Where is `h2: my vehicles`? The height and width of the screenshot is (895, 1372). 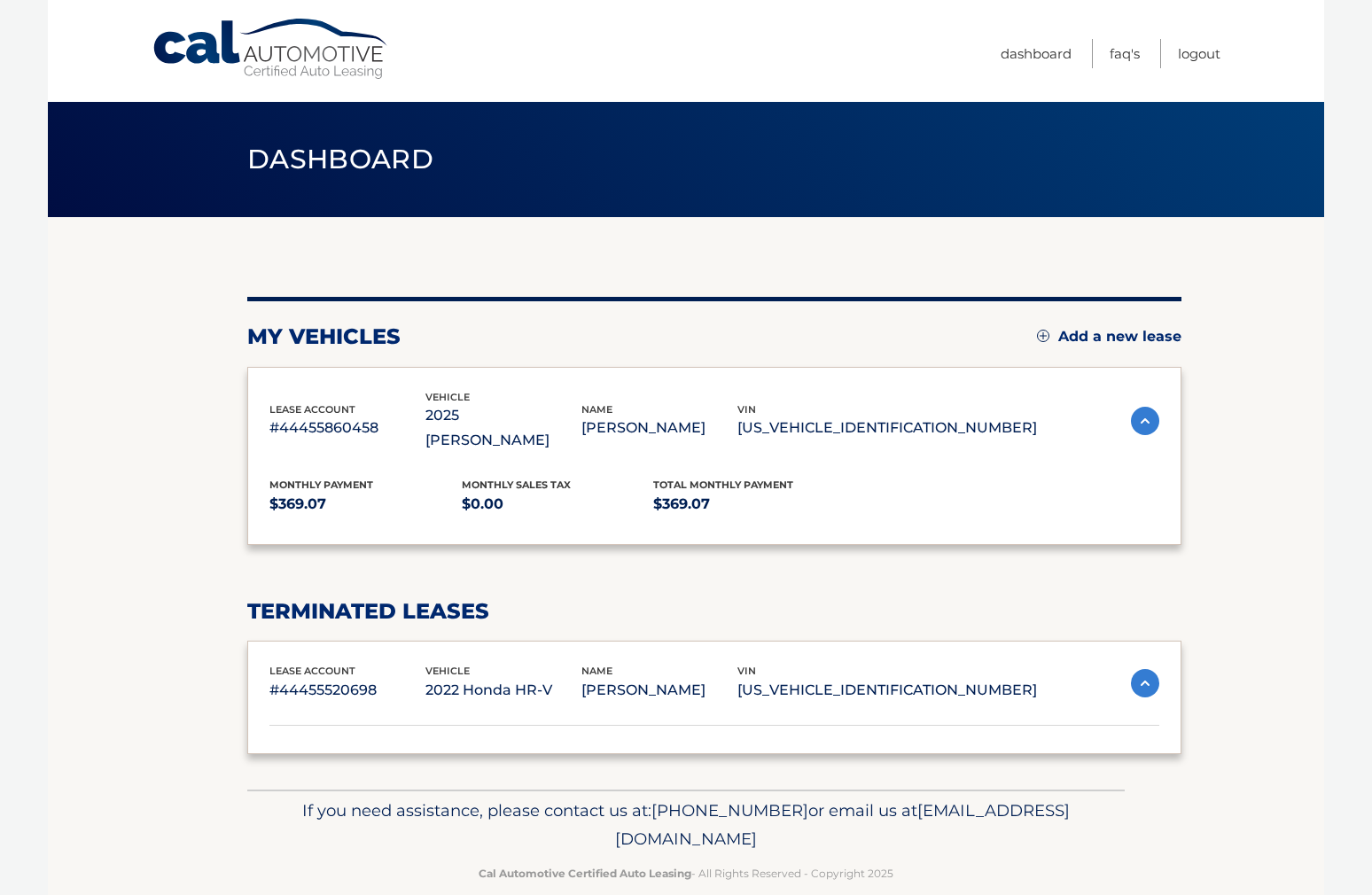
h2: my vehicles is located at coordinates (324, 337).